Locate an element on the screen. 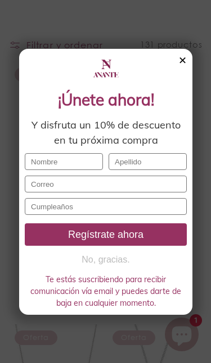 This screenshot has width=211, height=363. div: Regístrate ahora is located at coordinates (106, 234).